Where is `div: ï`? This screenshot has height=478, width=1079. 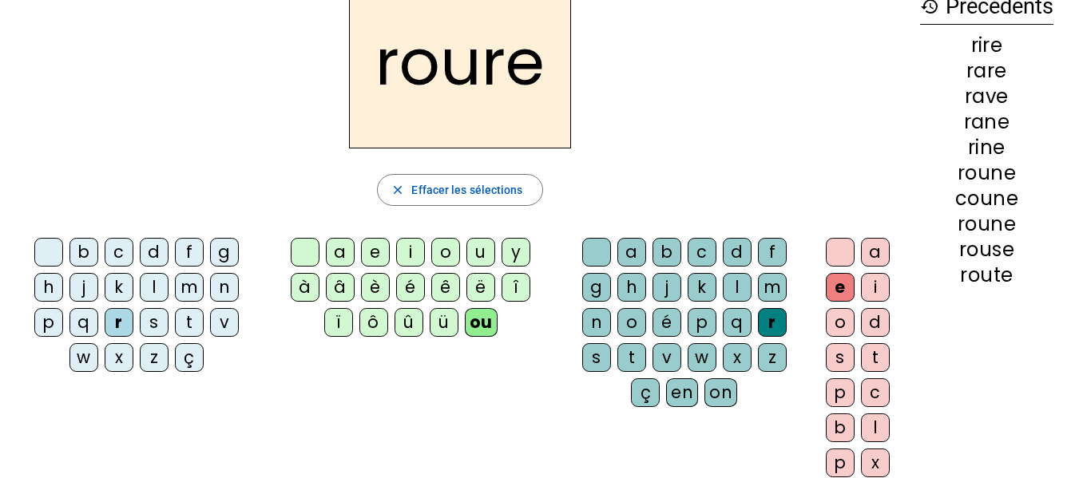
div: ï is located at coordinates (338, 323).